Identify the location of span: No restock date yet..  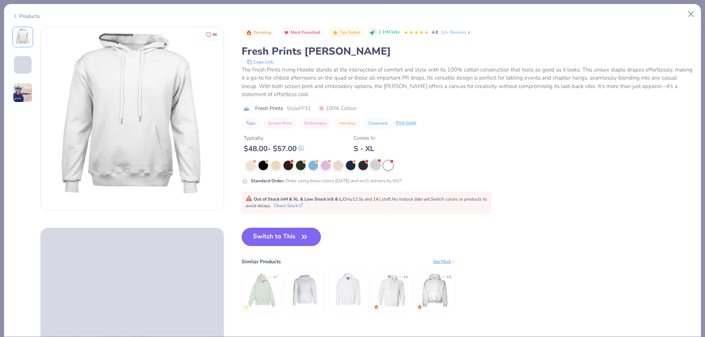
(411, 199).